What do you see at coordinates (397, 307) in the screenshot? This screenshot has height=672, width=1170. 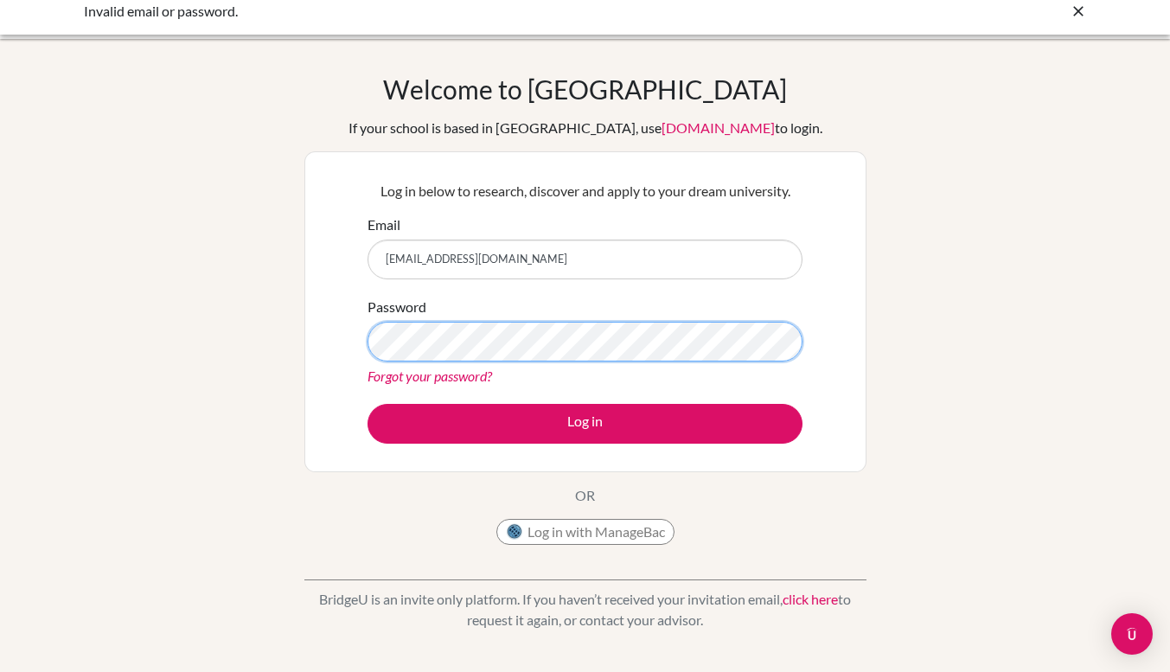 I see `label: Password` at bounding box center [397, 307].